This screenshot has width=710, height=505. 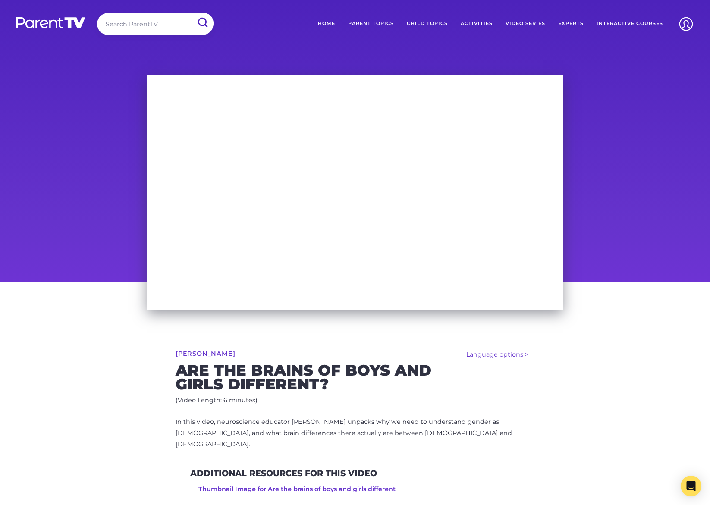 I want to click on input: Search ParentTV, so click(x=155, y=24).